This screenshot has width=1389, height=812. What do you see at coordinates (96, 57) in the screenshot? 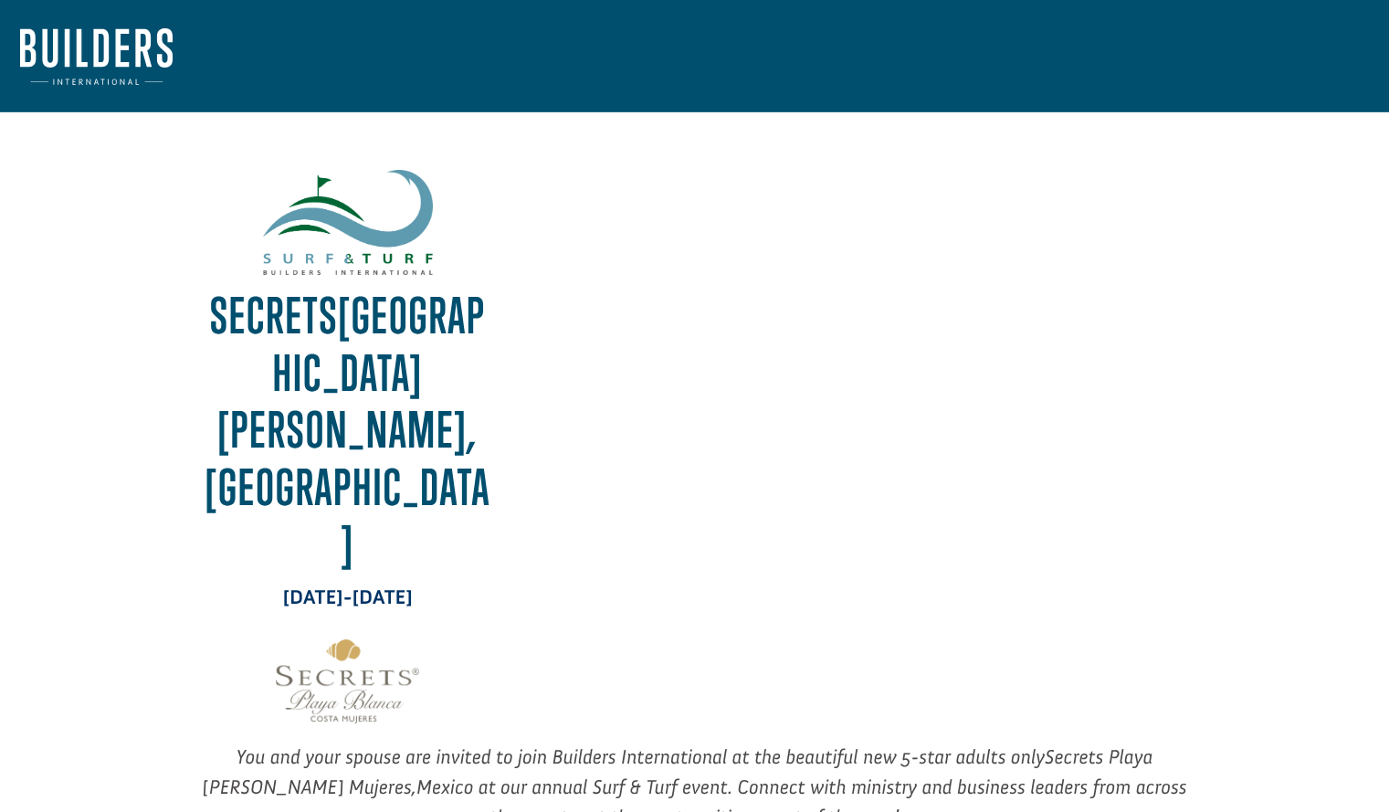
I see `img: Builders International` at bounding box center [96, 57].